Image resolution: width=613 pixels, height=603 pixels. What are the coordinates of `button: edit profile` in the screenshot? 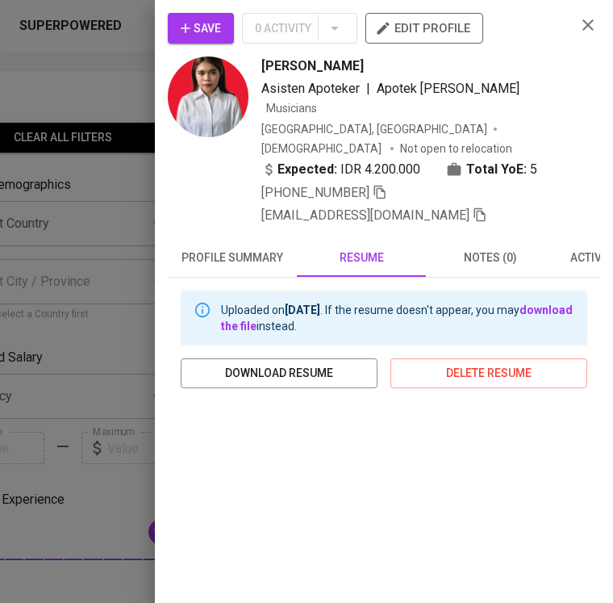 It's located at (425, 28).